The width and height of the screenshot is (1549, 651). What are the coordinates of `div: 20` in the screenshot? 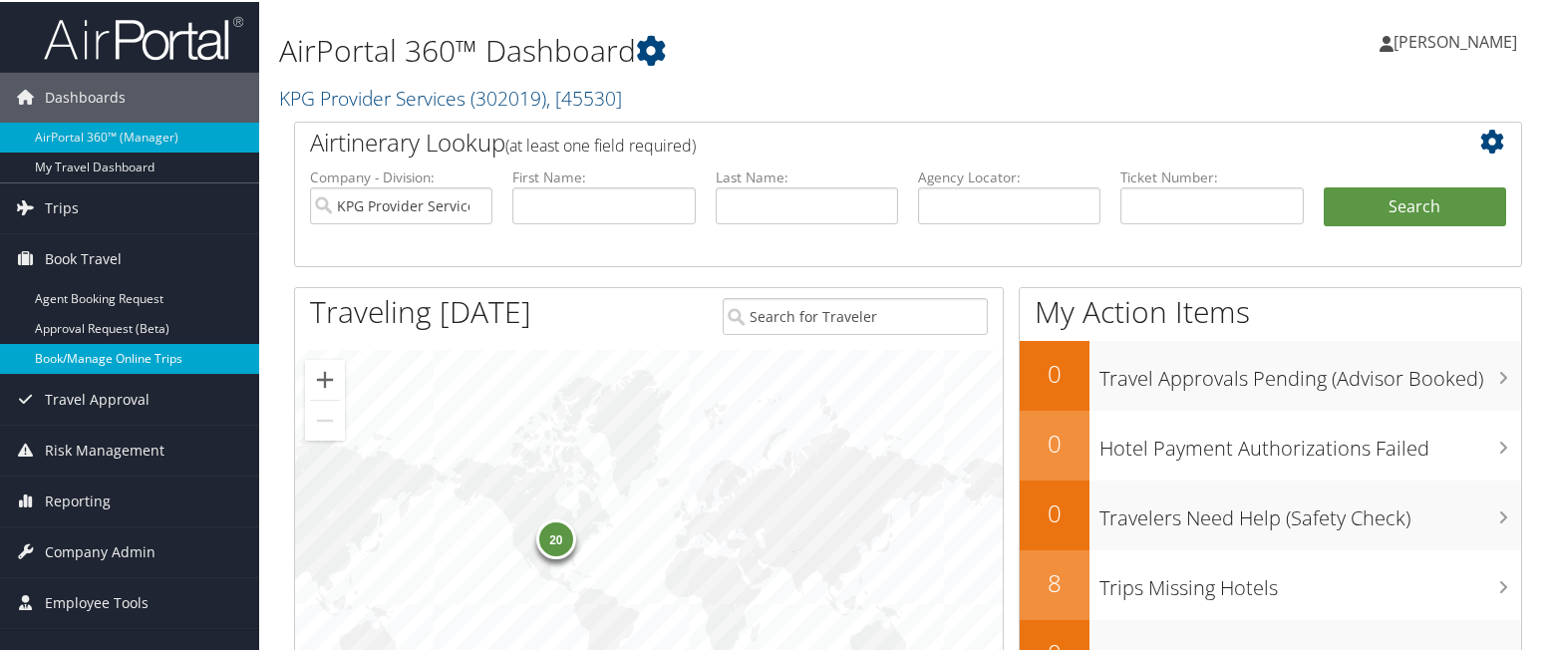 It's located at (556, 537).